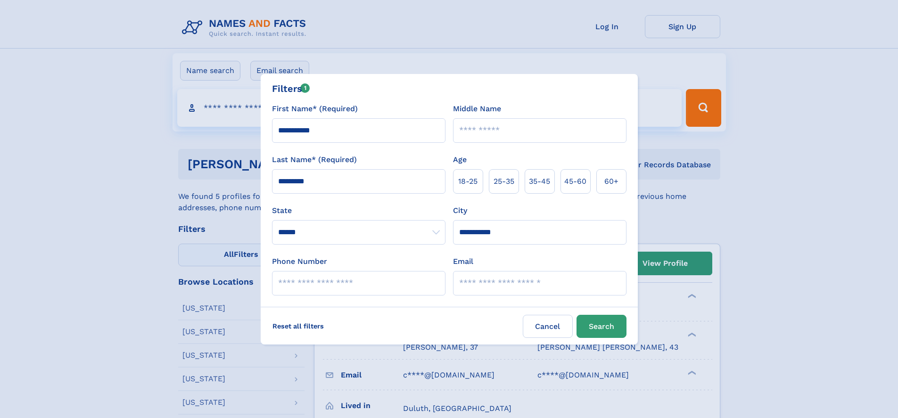 The width and height of the screenshot is (898, 418). Describe the element at coordinates (463, 262) in the screenshot. I see `label: Email` at that location.